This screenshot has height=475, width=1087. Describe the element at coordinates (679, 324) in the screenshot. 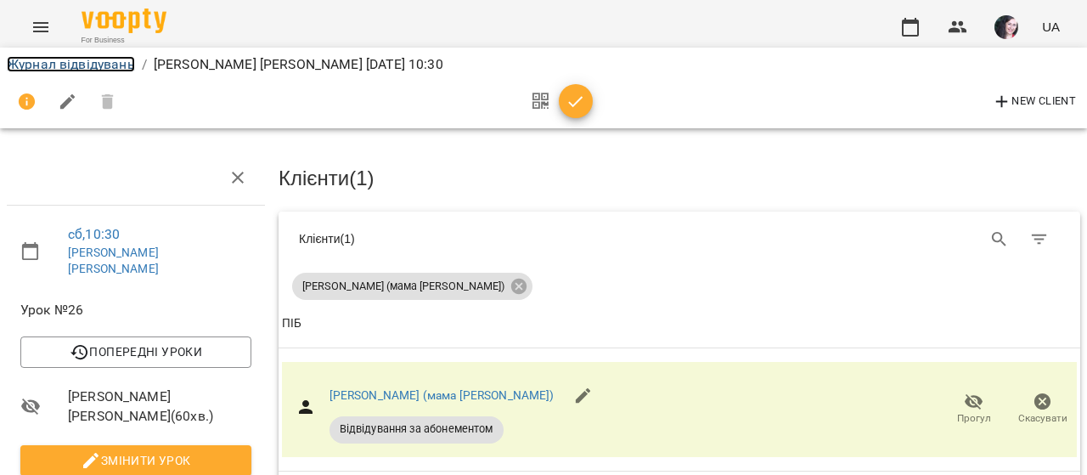

I see `span: ПІБ` at that location.